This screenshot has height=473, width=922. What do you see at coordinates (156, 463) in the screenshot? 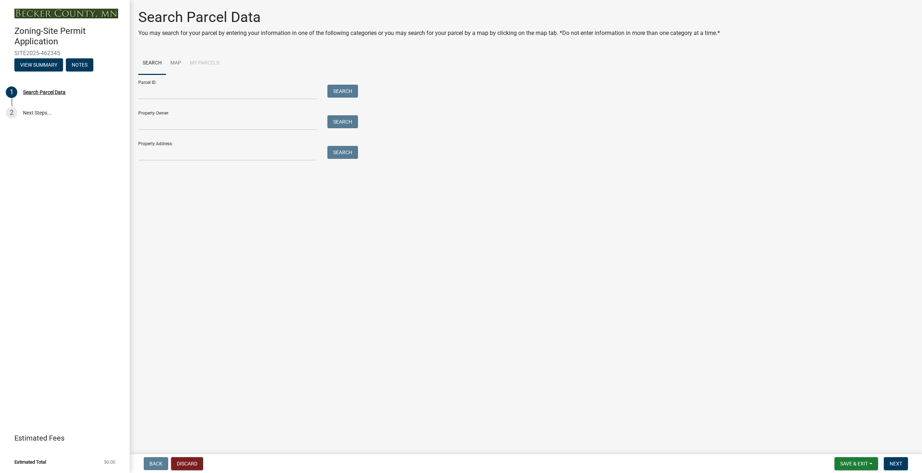
I see `button: Back` at bounding box center [156, 463].